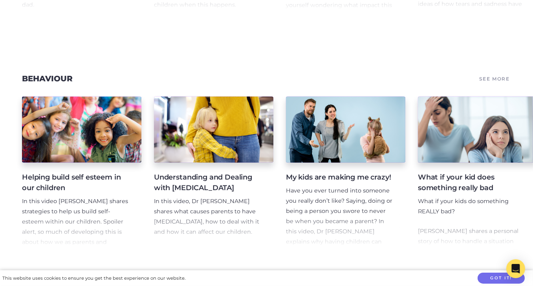 The width and height of the screenshot is (533, 286). I want to click on a: See More, so click(495, 79).